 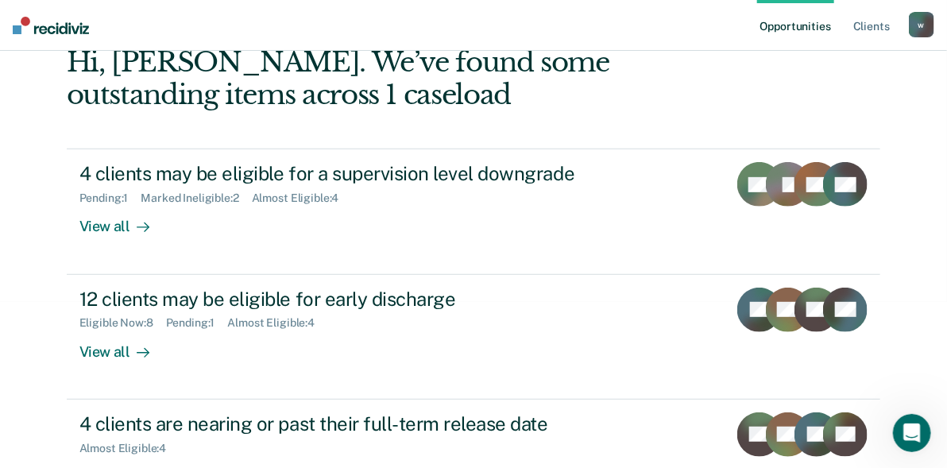 What do you see at coordinates (122, 322) in the screenshot?
I see `div: Eligible Now : 8` at bounding box center [122, 322].